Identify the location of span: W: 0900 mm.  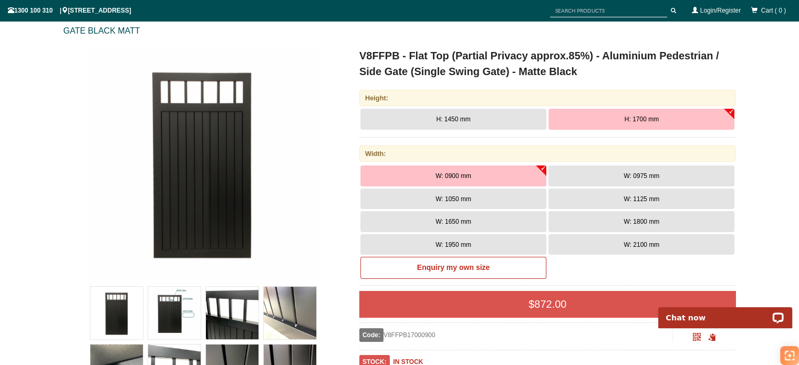
(454, 176).